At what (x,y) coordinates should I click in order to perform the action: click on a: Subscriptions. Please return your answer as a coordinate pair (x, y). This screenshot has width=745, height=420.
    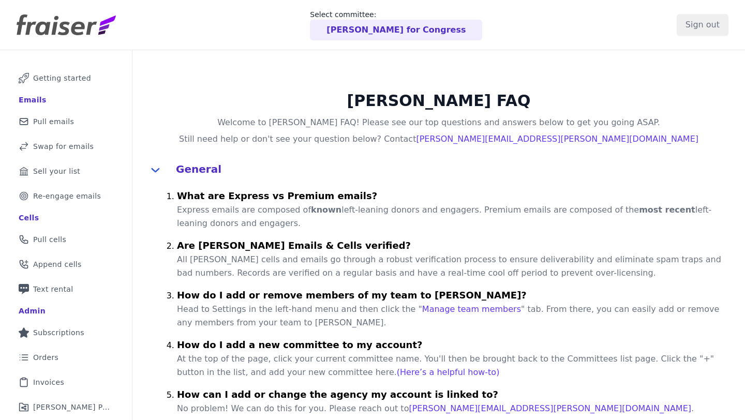
    Looking at the image, I should click on (66, 333).